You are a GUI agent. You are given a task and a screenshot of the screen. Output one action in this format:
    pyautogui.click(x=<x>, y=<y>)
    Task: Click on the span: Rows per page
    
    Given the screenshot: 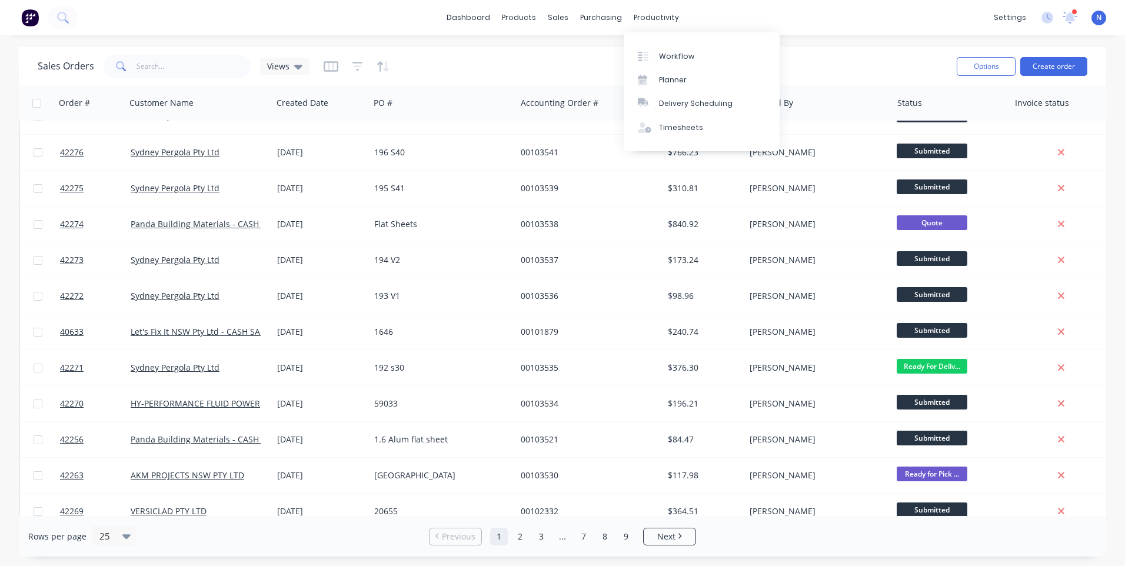 What is the action you would take?
    pyautogui.click(x=57, y=537)
    